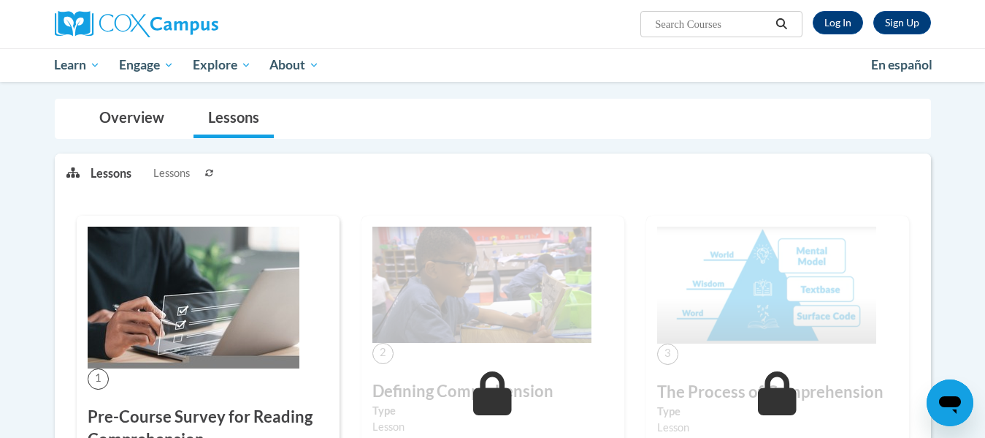 The image size is (985, 438). Describe the element at coordinates (77, 65) in the screenshot. I see `span: Learn` at that location.